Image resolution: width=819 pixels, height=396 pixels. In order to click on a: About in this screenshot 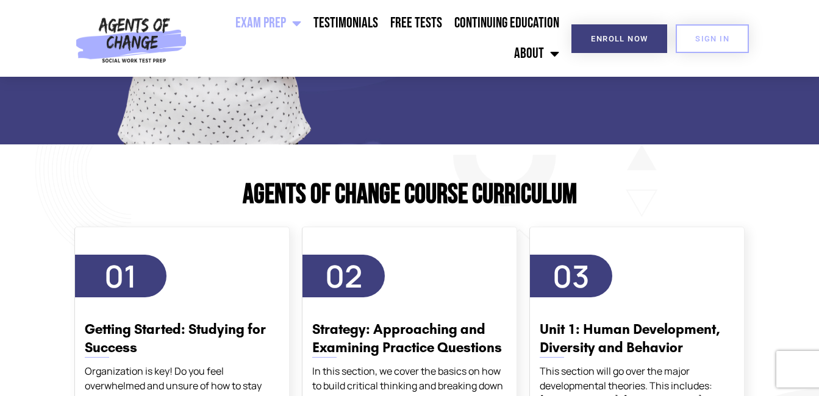, I will do `click(536, 54)`.